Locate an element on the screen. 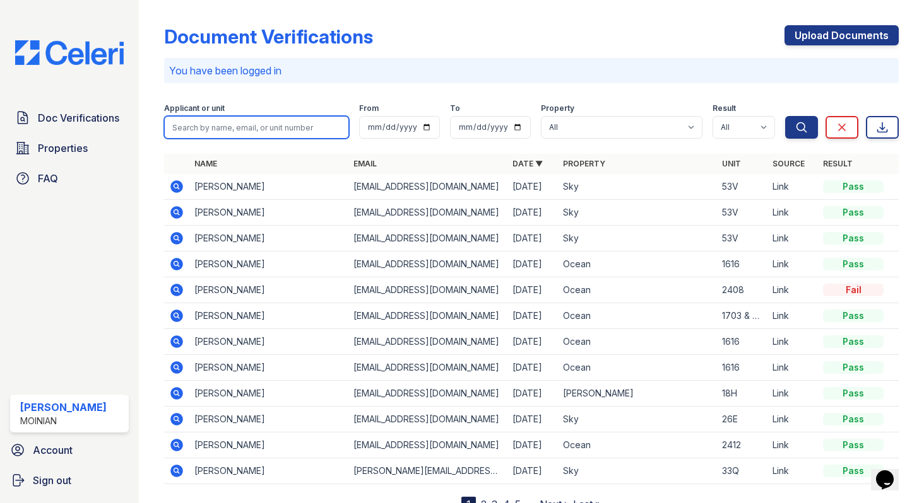  td: 1703 & 3001 is located at coordinates (742, 316).